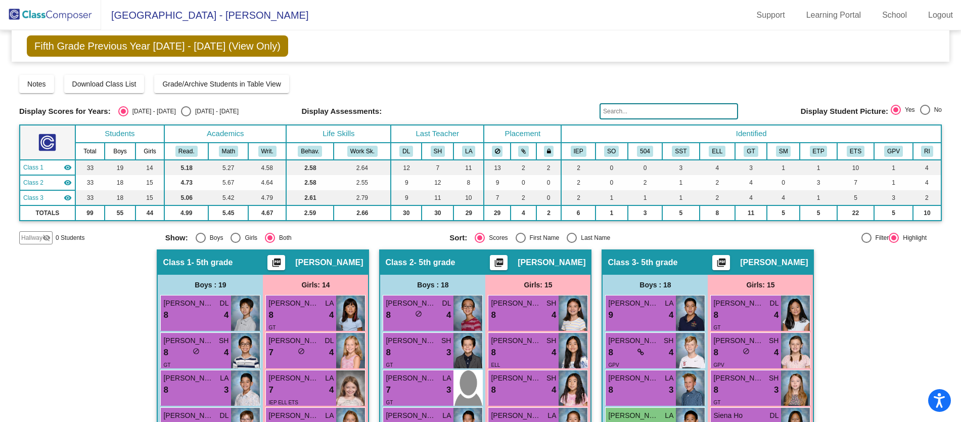 The image size is (961, 422). What do you see at coordinates (578, 213) in the screenshot?
I see `td: 6` at bounding box center [578, 213].